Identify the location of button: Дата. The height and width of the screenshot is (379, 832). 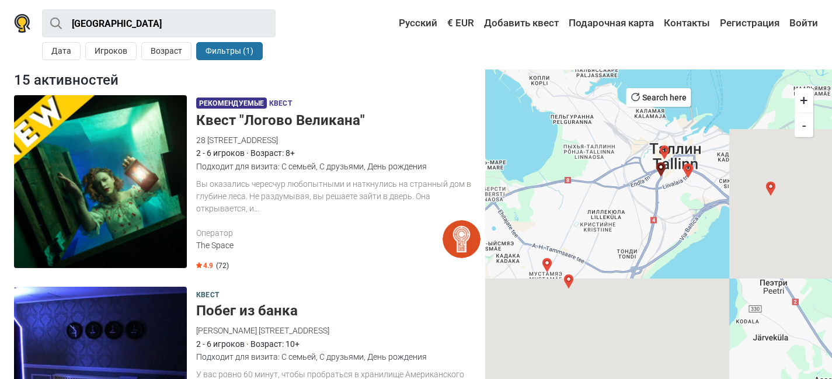
(61, 51).